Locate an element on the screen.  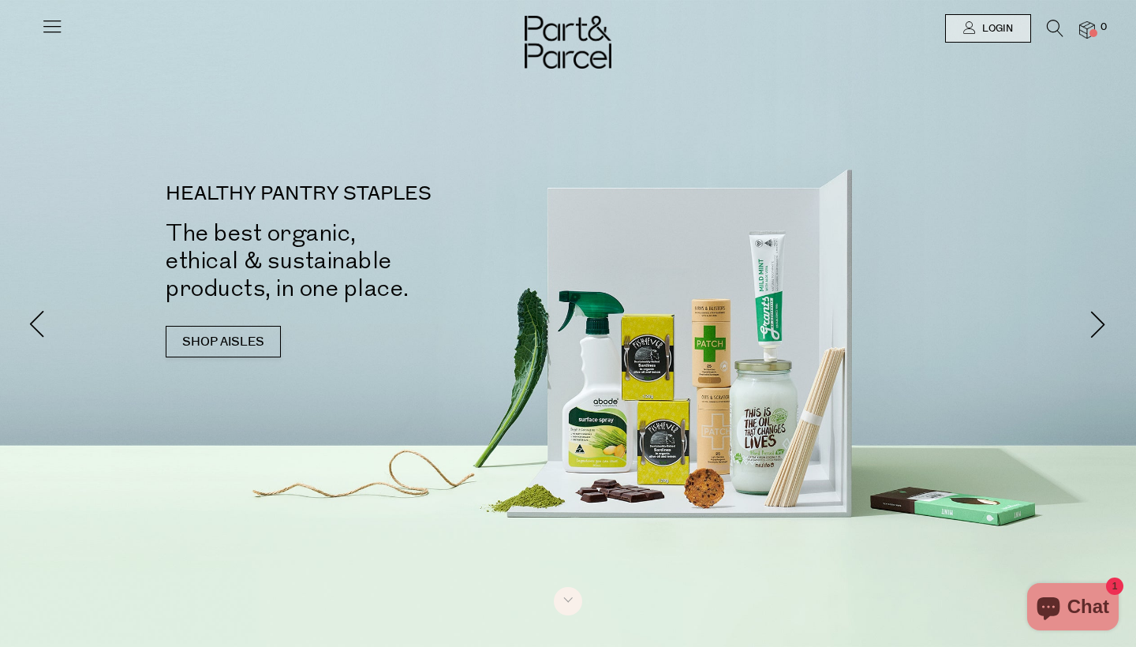
h2: The best organic, ethical & sustainable products, in one place. is located at coordinates (379, 260).